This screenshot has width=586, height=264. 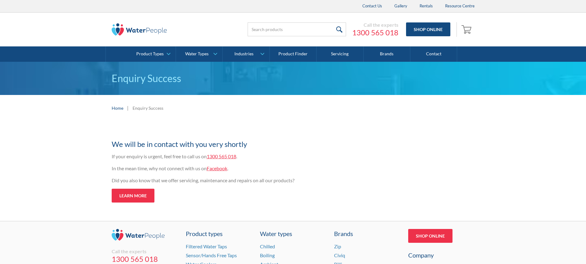 I want to click on a: Product Finder, so click(x=293, y=54).